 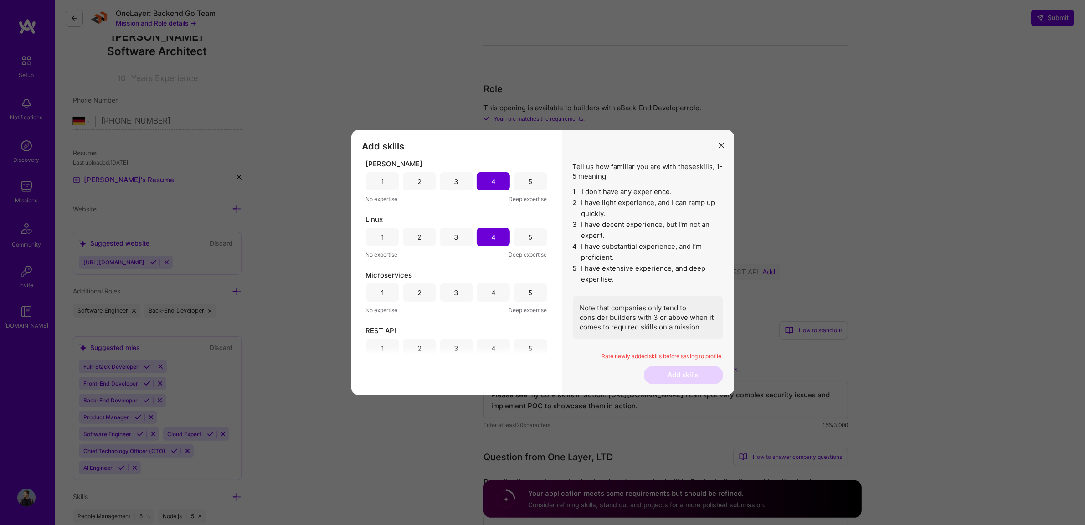 What do you see at coordinates (648, 208) in the screenshot?
I see `li: I have light experience, and I can ramp up quickly.` at bounding box center [648, 208].